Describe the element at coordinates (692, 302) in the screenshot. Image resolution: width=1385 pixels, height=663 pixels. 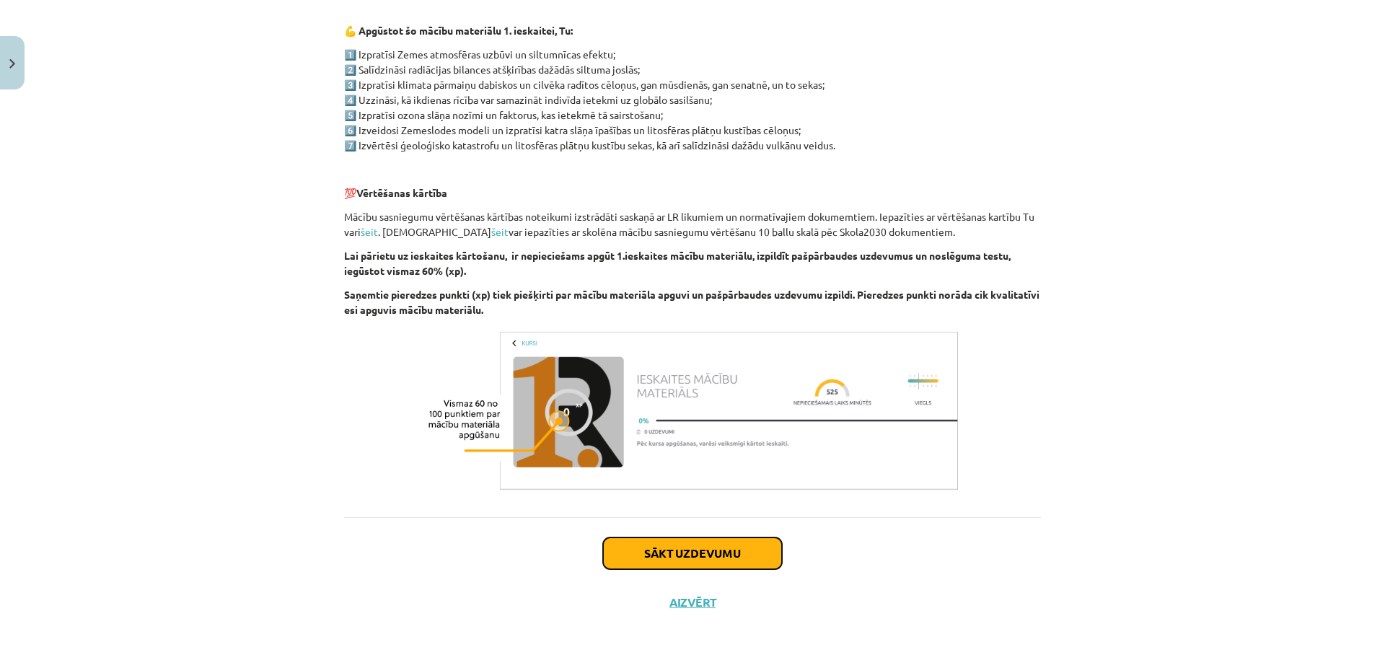
I see `strong: Saņemtie pieredzes punkti (xp) tiek piešķirti par mācību materiāla apguvi un pašpārbaudes uzdevum...` at that location.